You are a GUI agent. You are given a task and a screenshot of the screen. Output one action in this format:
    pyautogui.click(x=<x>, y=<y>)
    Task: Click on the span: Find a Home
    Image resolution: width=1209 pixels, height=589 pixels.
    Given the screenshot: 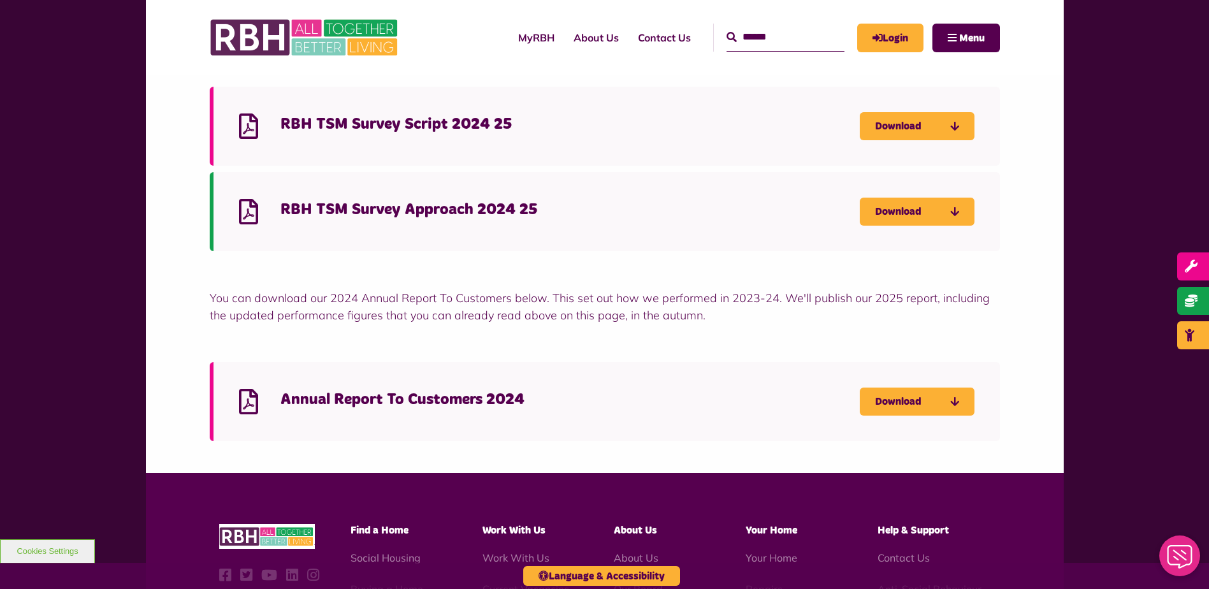 What is the action you would take?
    pyautogui.click(x=379, y=530)
    